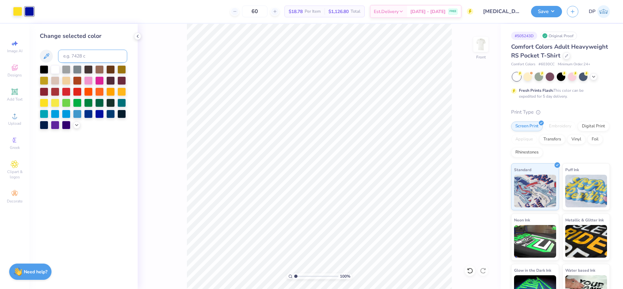 This screenshot has width=623, height=289. What do you see at coordinates (552, 139) in the screenshot?
I see `div: Transfers` at bounding box center [552, 139].